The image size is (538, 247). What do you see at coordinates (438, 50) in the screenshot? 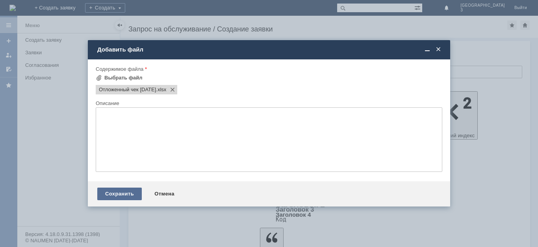
I see `span: Закрыть` at bounding box center [438, 50].